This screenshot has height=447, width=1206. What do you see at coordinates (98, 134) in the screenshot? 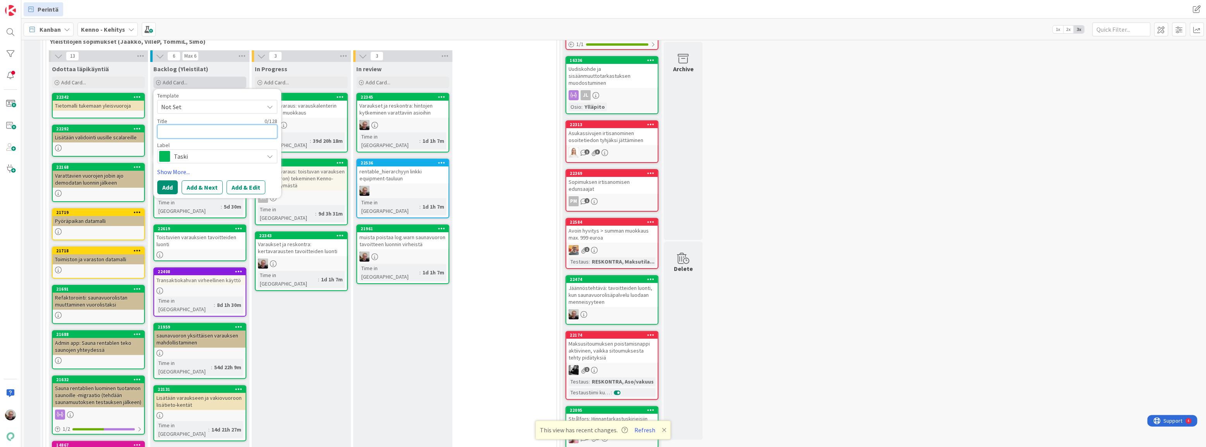
I see `div: 22292Lisätään validointi uusille scalareille` at bounding box center [98, 134].